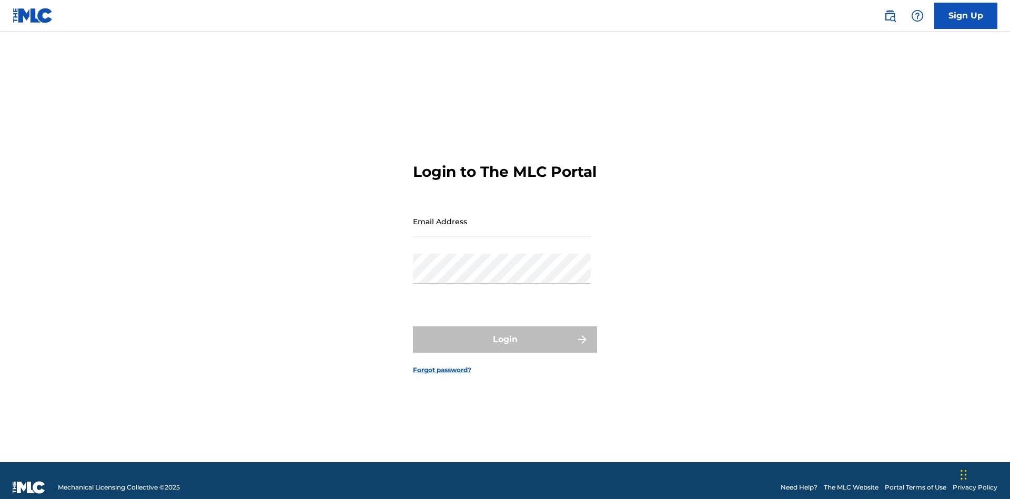 Image resolution: width=1010 pixels, height=499 pixels. I want to click on div: Help, so click(918, 16).